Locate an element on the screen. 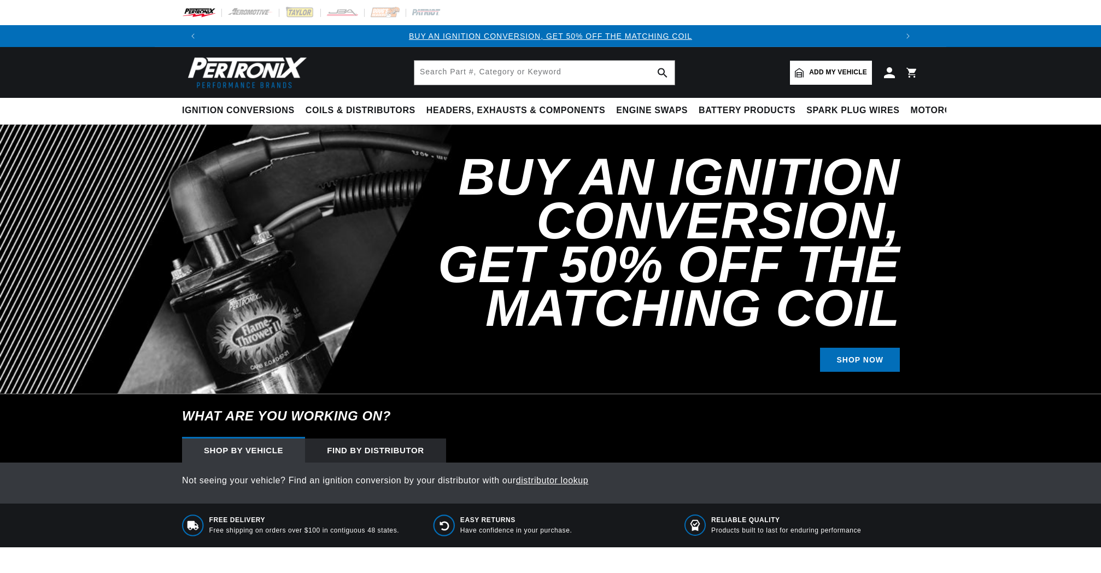 This screenshot has height=573, width=1101. summary: Ignition Conversions is located at coordinates (241, 110).